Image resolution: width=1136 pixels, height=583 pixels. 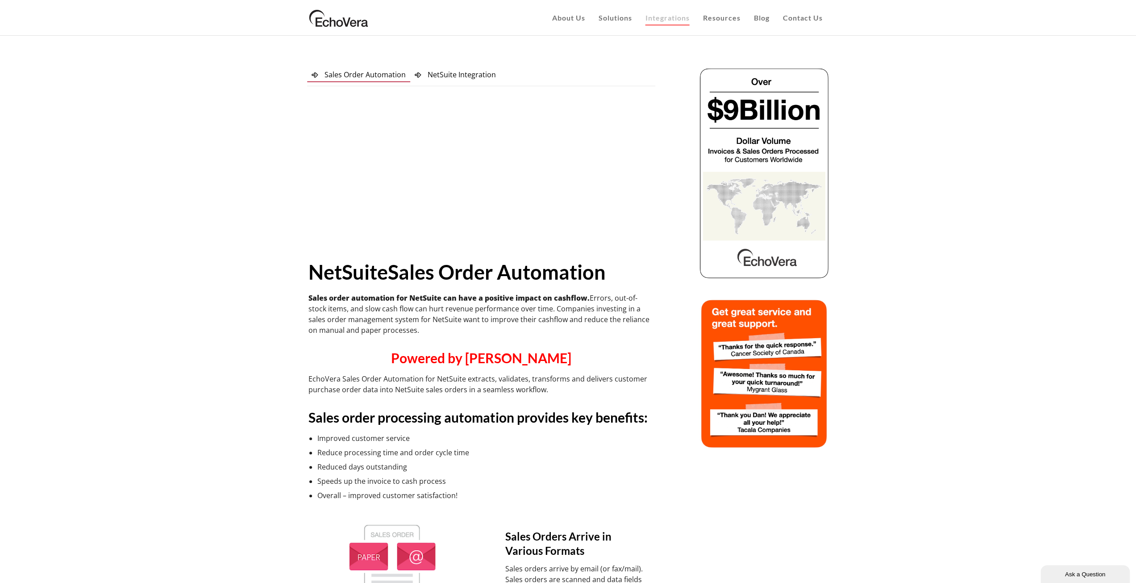 What do you see at coordinates (668, 17) in the screenshot?
I see `span: Integrations` at bounding box center [668, 17].